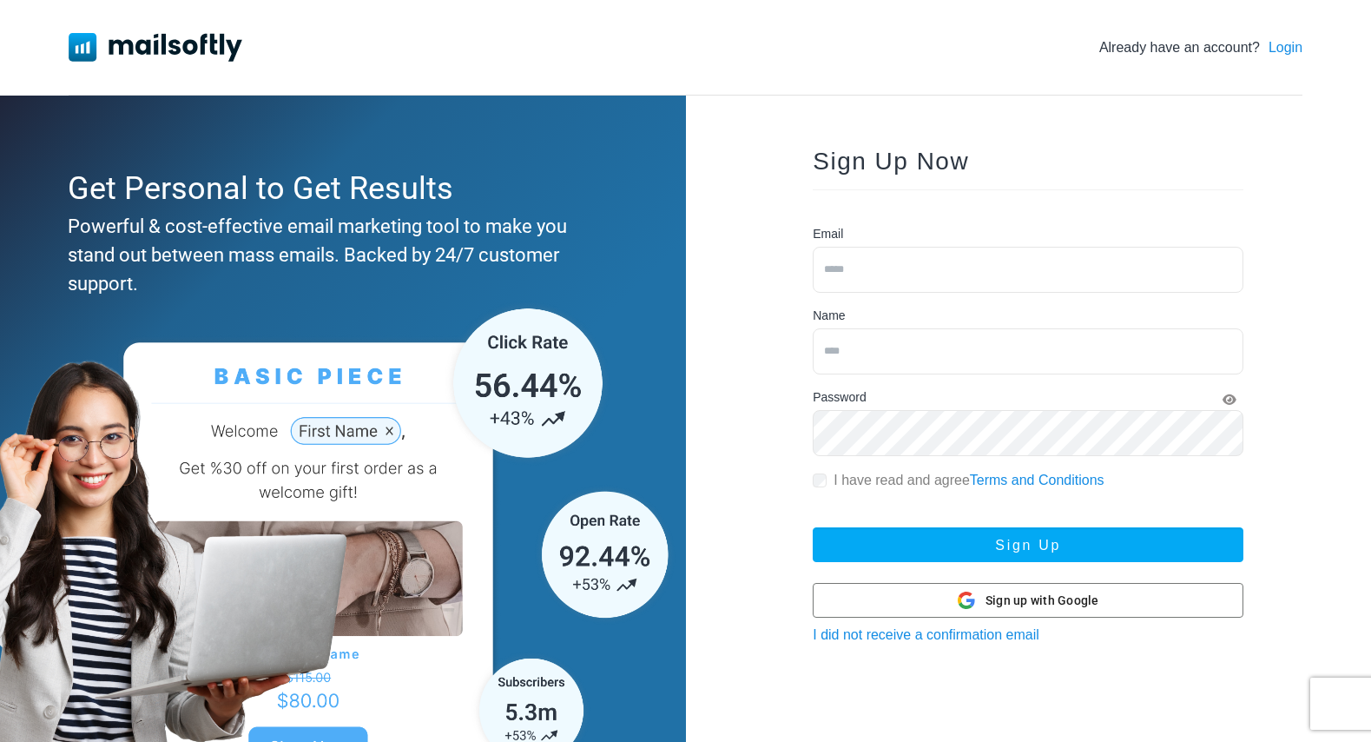  I want to click on label: Email, so click(827, 234).